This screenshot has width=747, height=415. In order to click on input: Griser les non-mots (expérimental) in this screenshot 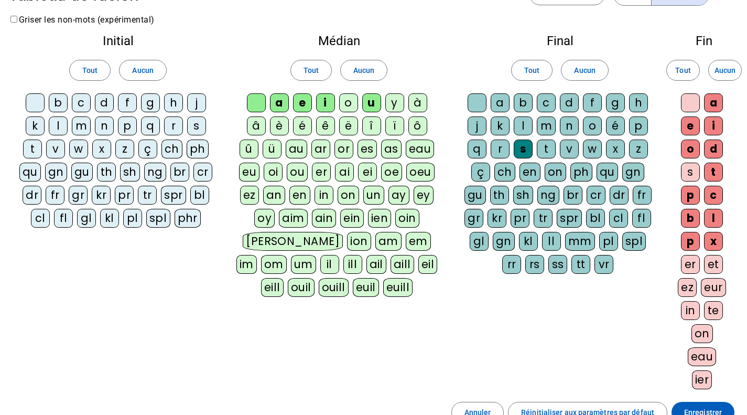, I will do `click(14, 19)`.